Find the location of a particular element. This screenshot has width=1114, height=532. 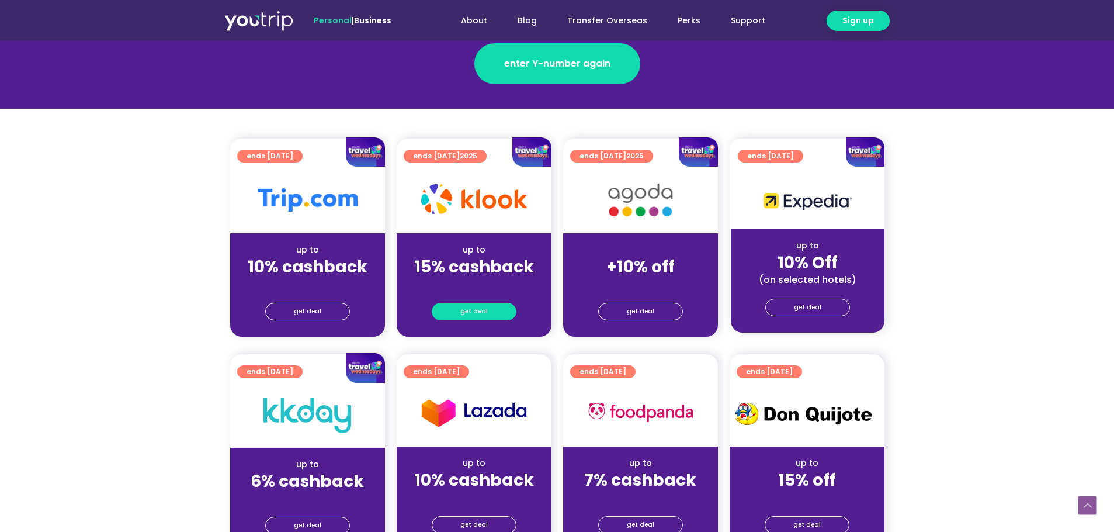

strong: 15% off is located at coordinates (807, 480).